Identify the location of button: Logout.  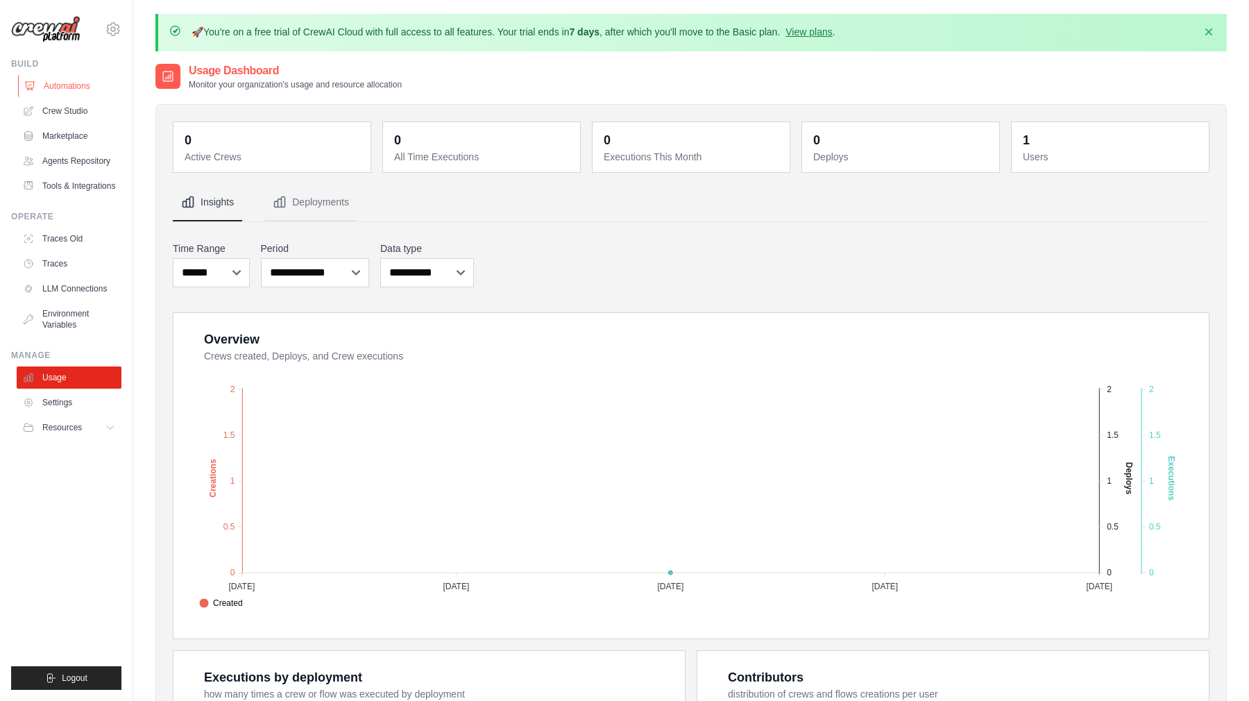
(66, 678).